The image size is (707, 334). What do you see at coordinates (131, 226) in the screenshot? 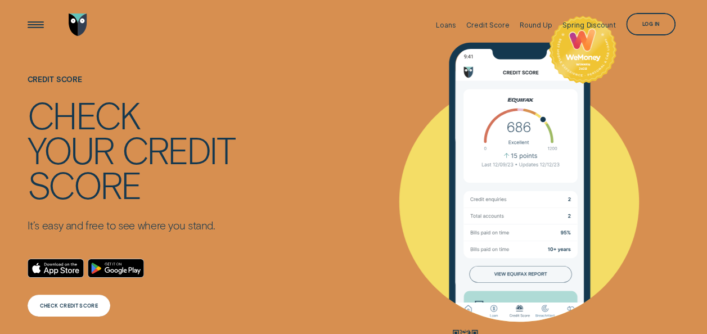
I see `p: It’s easy and free to see where you stand.` at bounding box center [131, 226].